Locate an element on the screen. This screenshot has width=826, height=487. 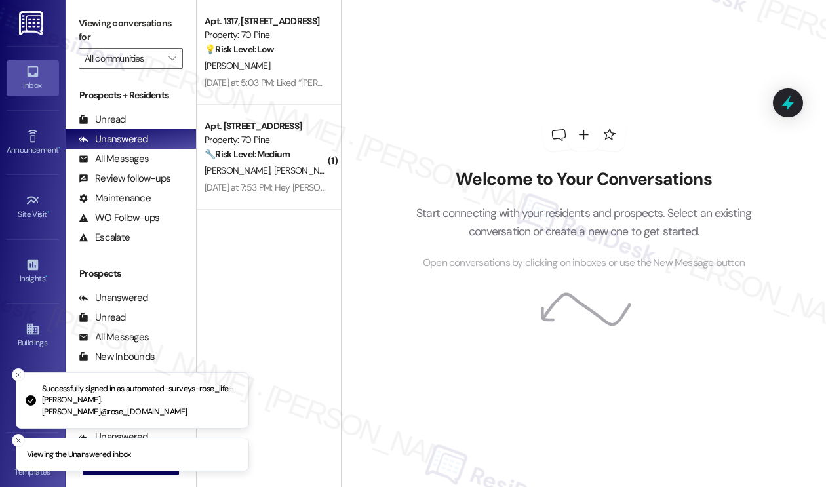
p: Start connecting with your residents and prospects. Select an existing conversation or create a n... is located at coordinates (584, 222).